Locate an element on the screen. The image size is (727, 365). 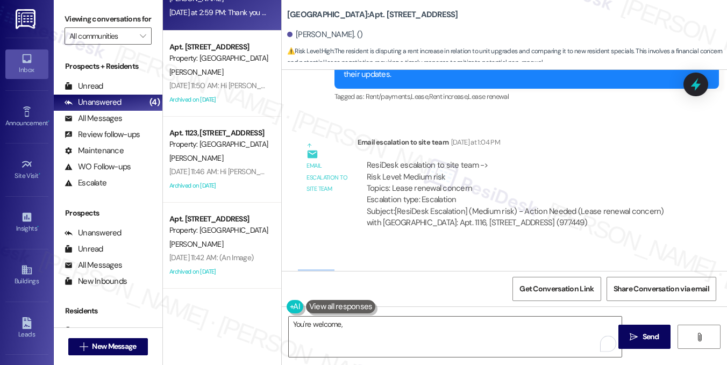
textarea: To enrich screen reader interactions, please activate Accessibility in Grammarly extension settings is located at coordinates (455, 337).